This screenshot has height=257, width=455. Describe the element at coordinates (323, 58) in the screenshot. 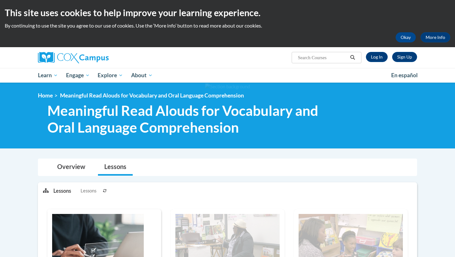

I see `input: Search Courses` at that location.